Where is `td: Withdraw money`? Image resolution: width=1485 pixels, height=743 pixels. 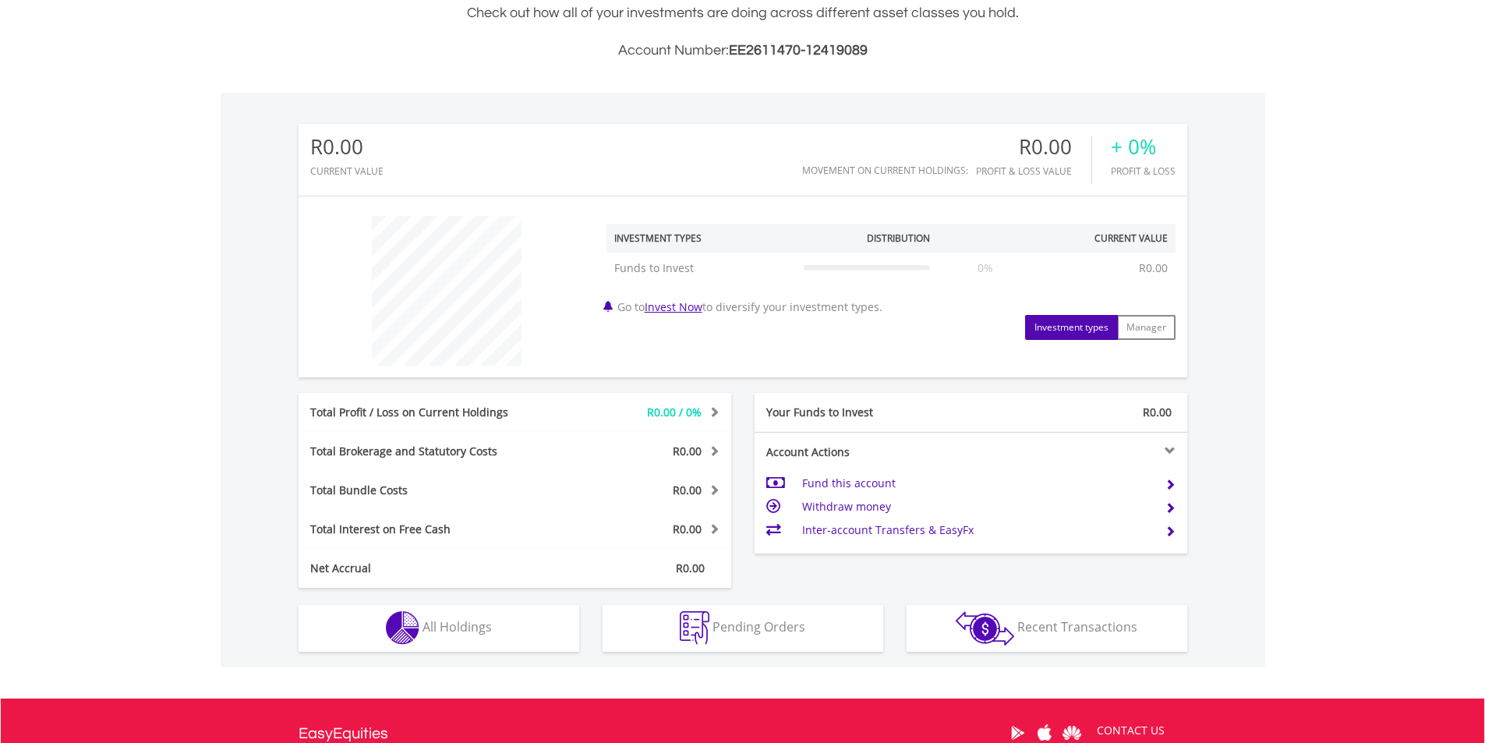
td: Withdraw money is located at coordinates (977, 507).